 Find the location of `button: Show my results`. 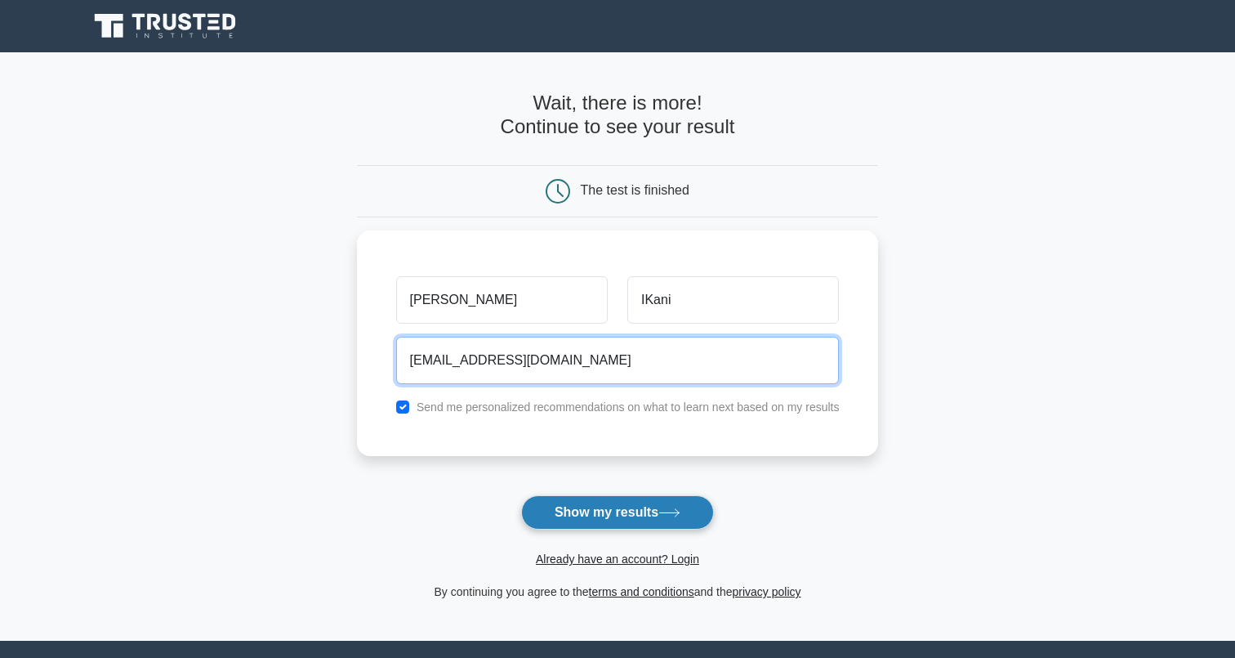

button: Show my results is located at coordinates (618, 512).